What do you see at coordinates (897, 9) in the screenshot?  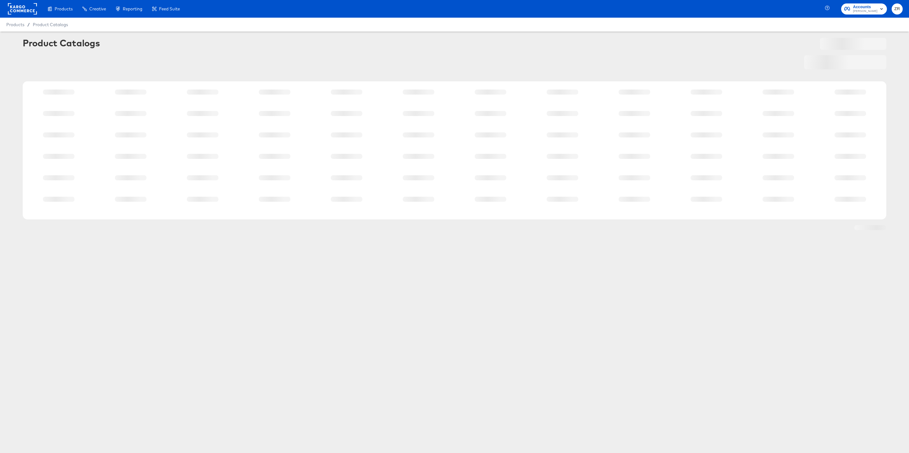 I see `button: ZR` at bounding box center [897, 9].